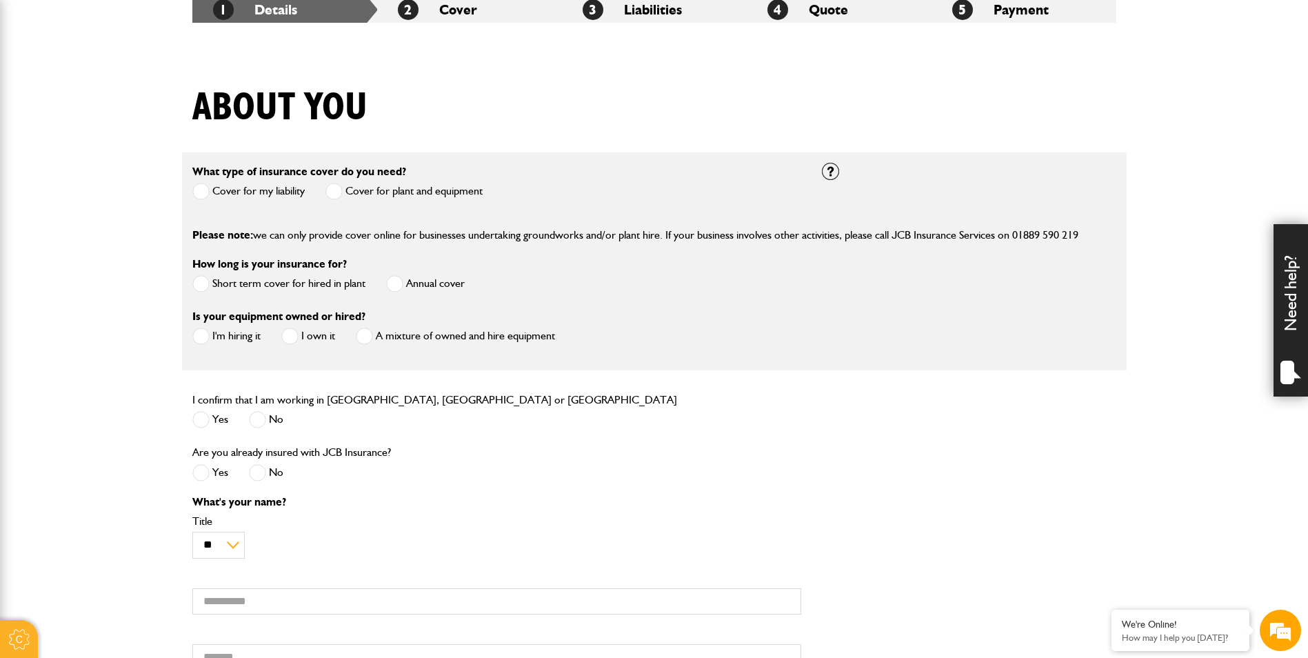  Describe the element at coordinates (425, 283) in the screenshot. I see `label: Annual cover` at that location.